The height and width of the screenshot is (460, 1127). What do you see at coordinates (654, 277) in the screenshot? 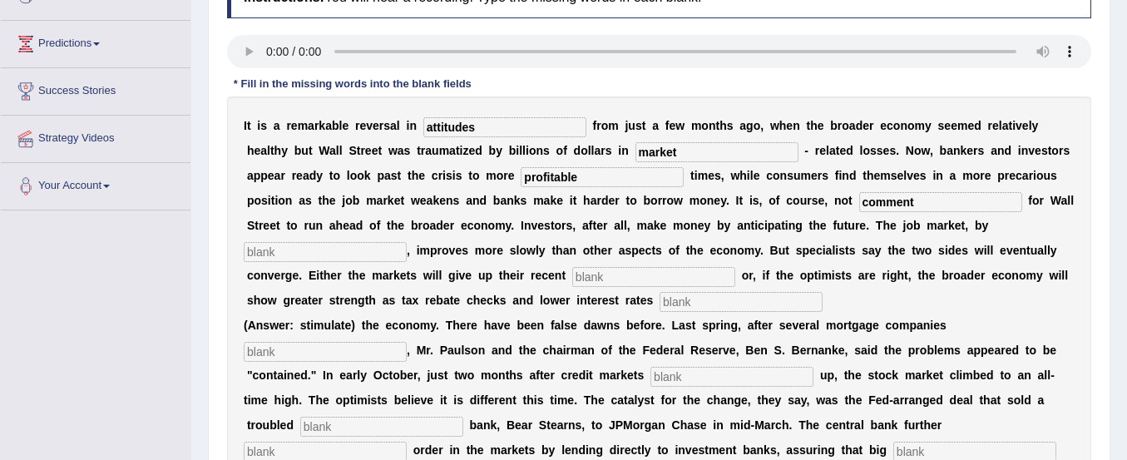
I see `input: blank` at bounding box center [654, 277].